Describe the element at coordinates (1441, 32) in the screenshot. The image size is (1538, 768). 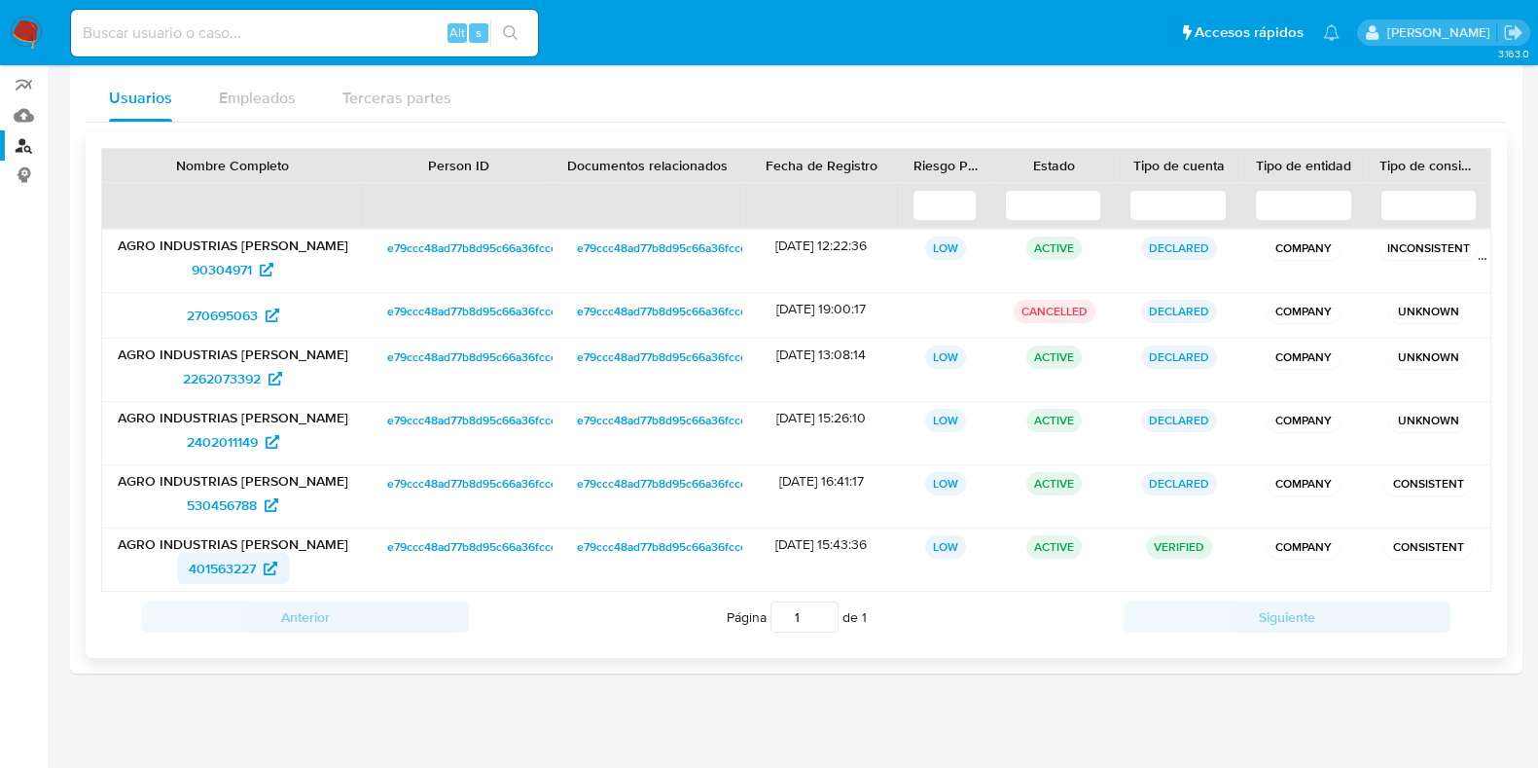
I see `p: julieta.rodriguez@mercadolibre.com` at that location.